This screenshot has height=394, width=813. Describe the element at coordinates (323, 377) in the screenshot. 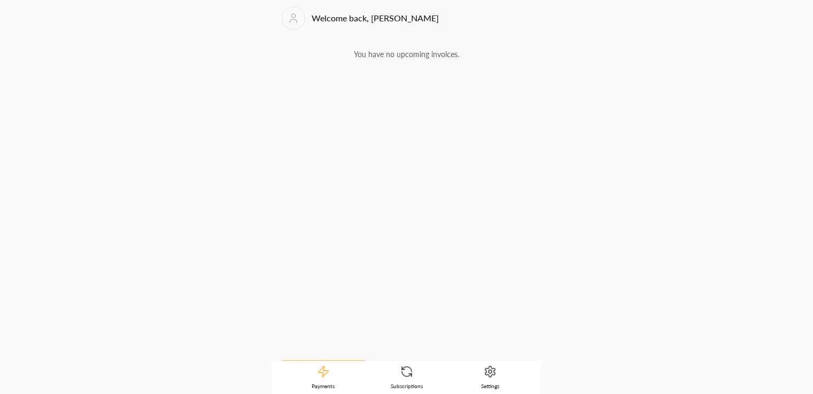

I see `a: Payments` at that location.